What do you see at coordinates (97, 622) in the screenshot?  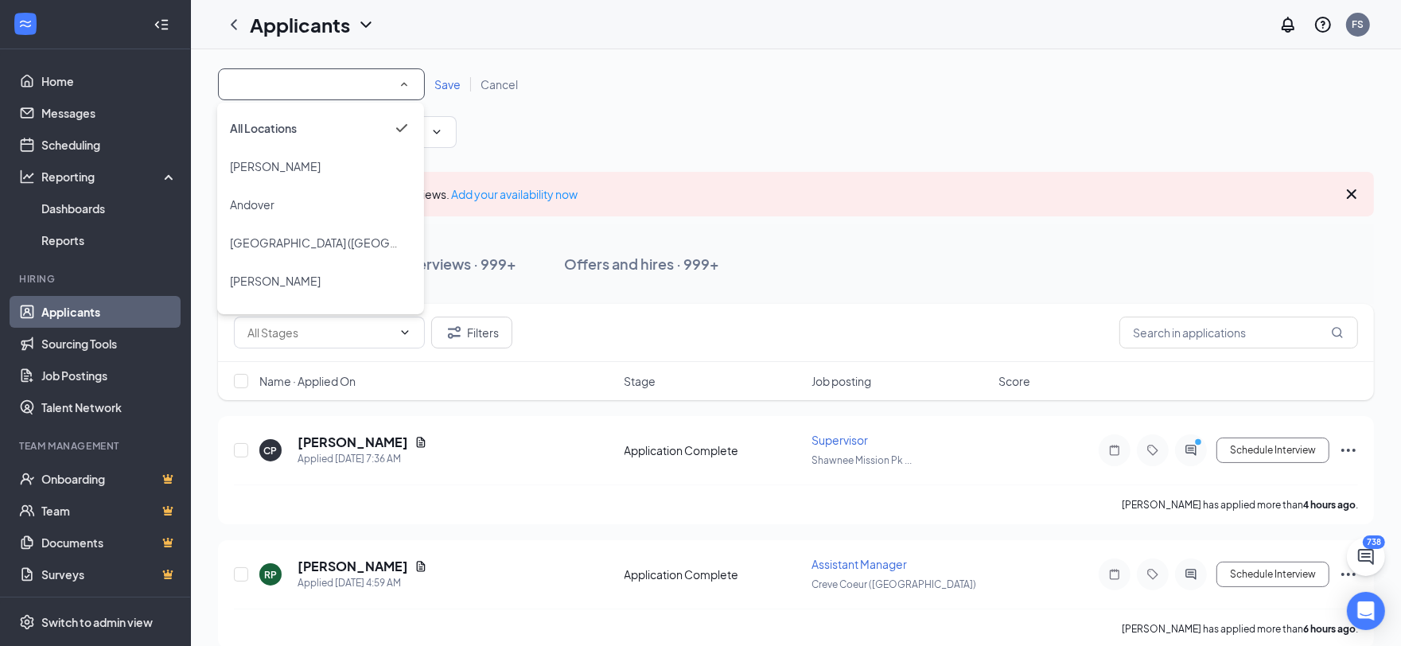 I see `div: Switch to admin view` at bounding box center [97, 622].